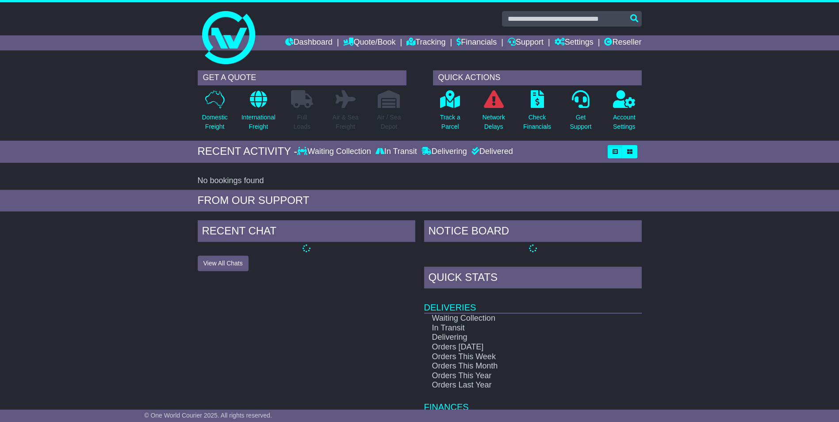 This screenshot has width=839, height=422. I want to click on div: In Transit, so click(396, 152).